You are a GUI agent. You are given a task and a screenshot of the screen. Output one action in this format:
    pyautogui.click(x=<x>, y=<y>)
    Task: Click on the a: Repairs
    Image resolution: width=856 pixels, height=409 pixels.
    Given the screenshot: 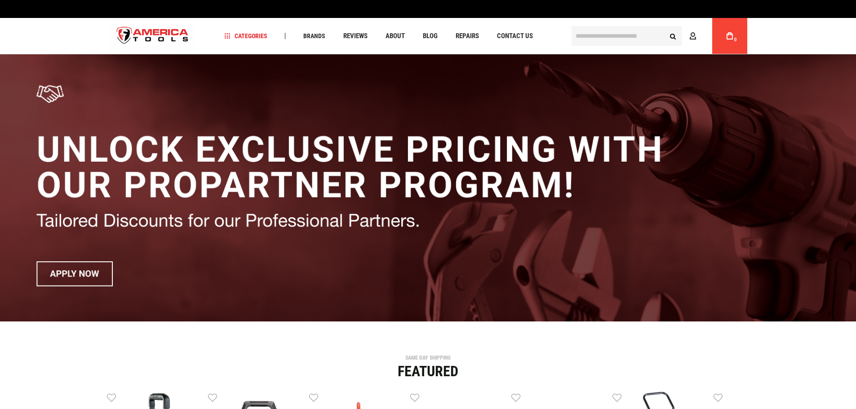 What is the action you would take?
    pyautogui.click(x=467, y=36)
    